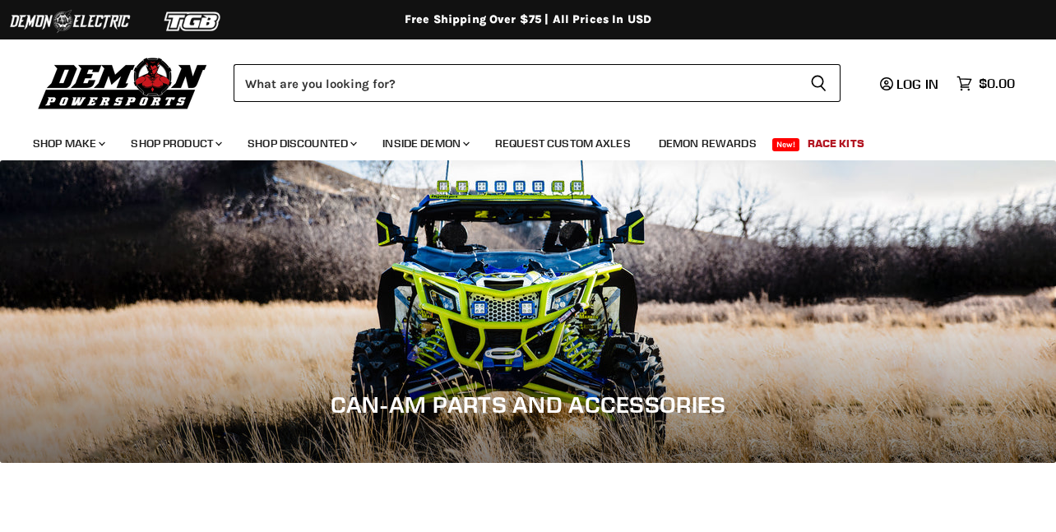 The height and width of the screenshot is (532, 1056). What do you see at coordinates (562, 143) in the screenshot?
I see `a: Request Custom Axles` at bounding box center [562, 143].